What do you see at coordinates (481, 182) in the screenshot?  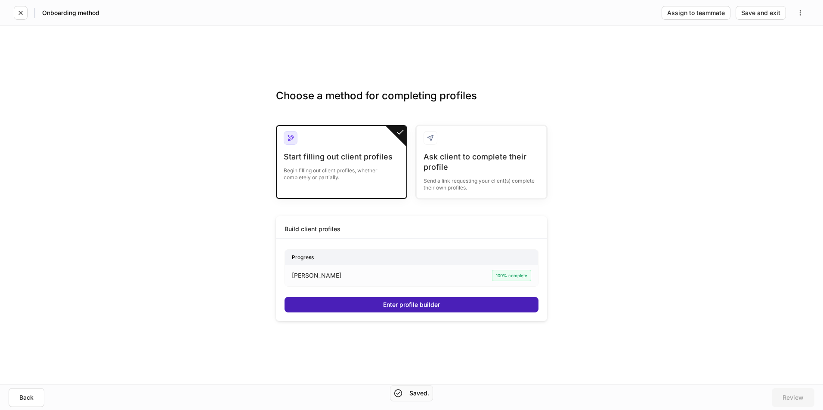 I see `div: Send a link requesting your client(s) complete their own profiles.` at bounding box center [481, 182].